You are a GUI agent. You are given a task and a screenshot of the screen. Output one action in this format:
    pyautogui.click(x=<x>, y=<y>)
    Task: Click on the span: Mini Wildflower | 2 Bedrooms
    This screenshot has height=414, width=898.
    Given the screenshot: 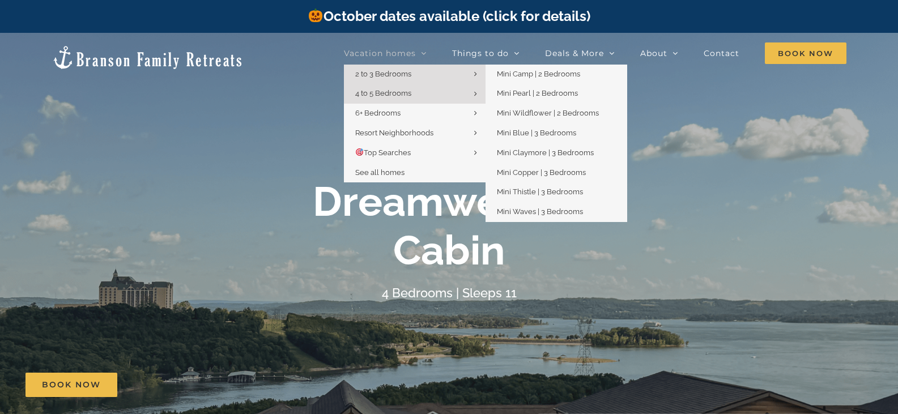 What is the action you would take?
    pyautogui.click(x=548, y=113)
    